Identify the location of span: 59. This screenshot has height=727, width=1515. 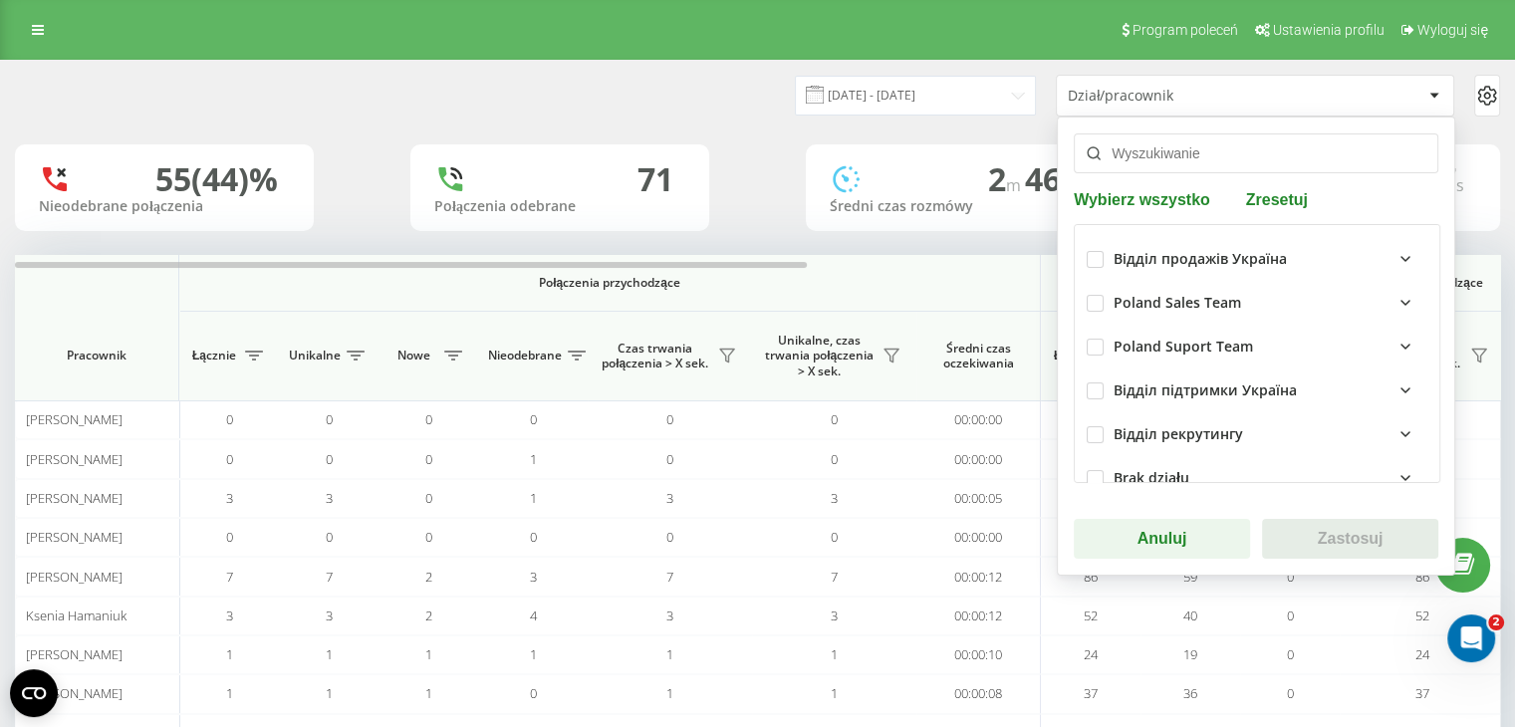
(1190, 577).